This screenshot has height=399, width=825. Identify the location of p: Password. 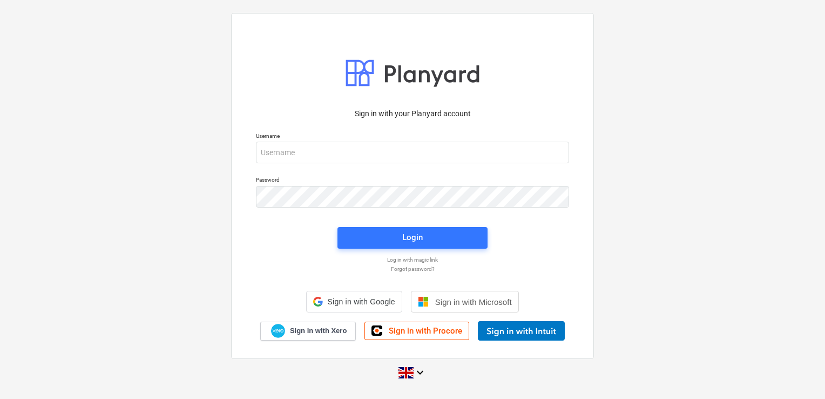
(413, 180).